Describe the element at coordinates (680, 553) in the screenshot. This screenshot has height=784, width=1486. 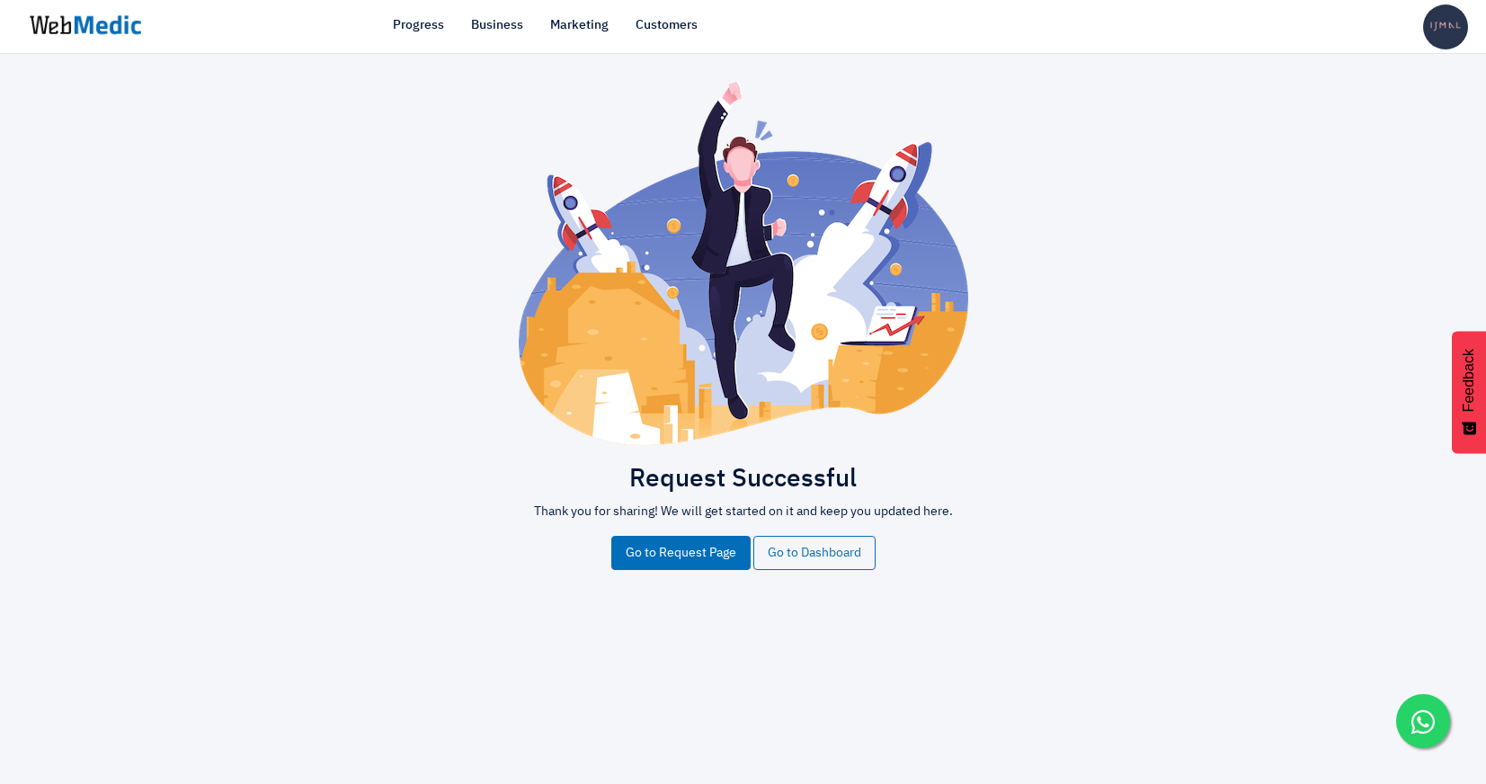
I see `a: Go to Request Page` at that location.